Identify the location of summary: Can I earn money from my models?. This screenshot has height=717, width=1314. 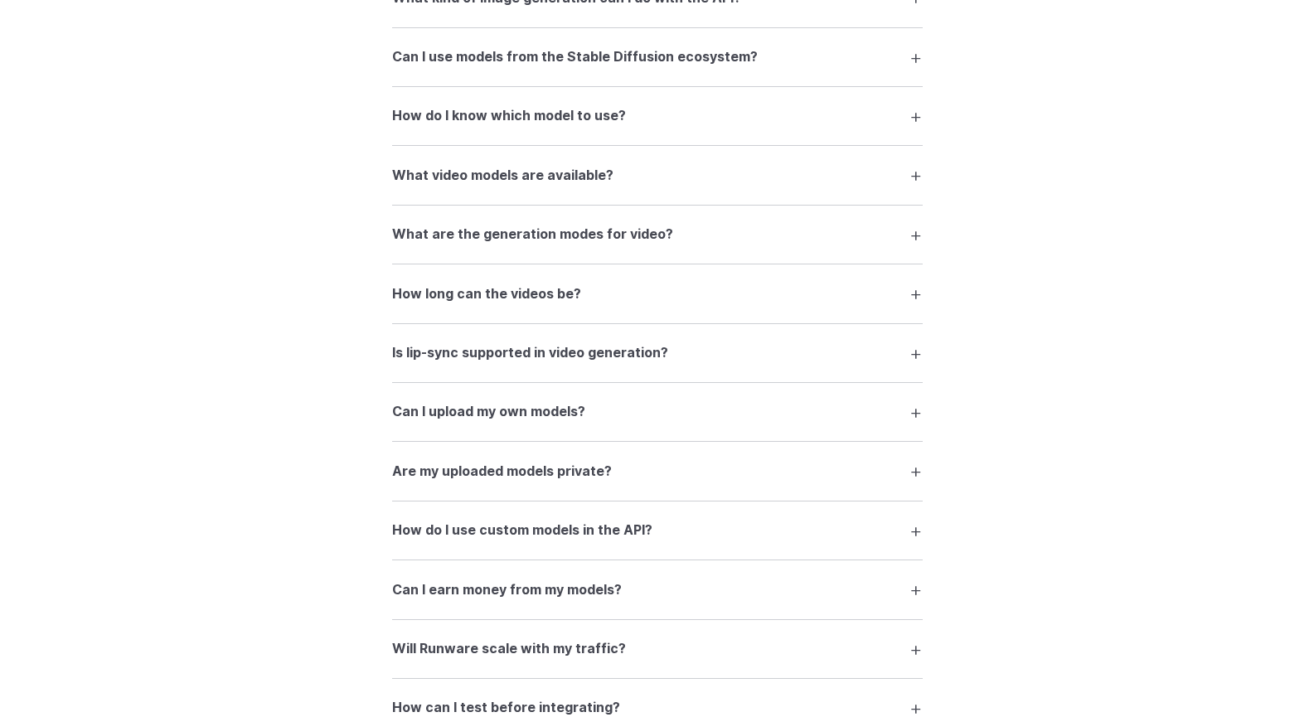
(657, 589).